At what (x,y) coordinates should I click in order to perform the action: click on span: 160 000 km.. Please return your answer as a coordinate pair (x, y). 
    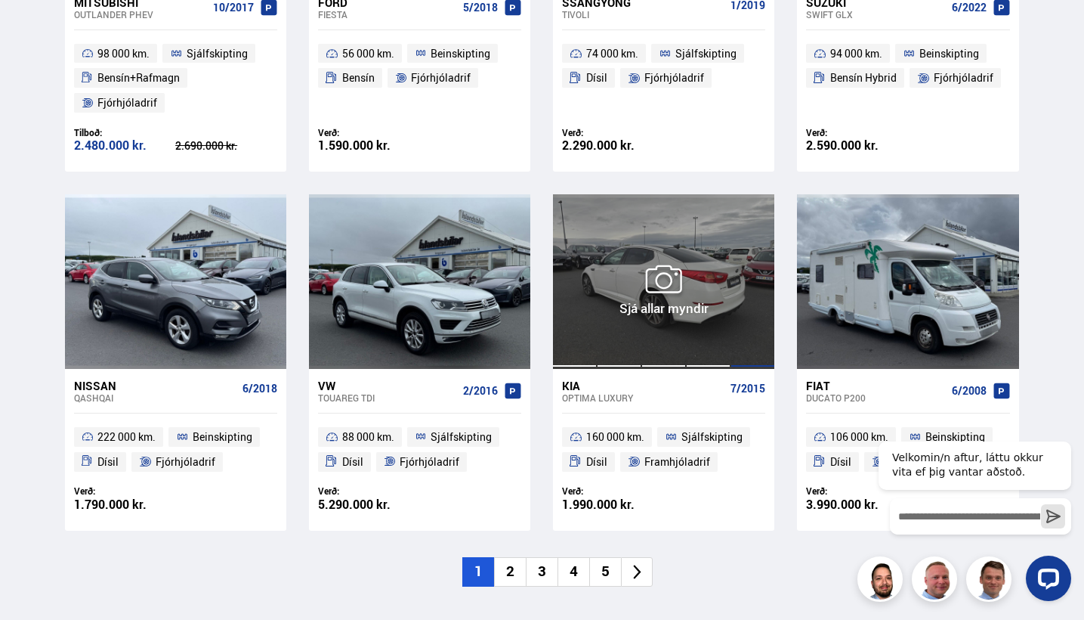
    Looking at the image, I should click on (615, 437).